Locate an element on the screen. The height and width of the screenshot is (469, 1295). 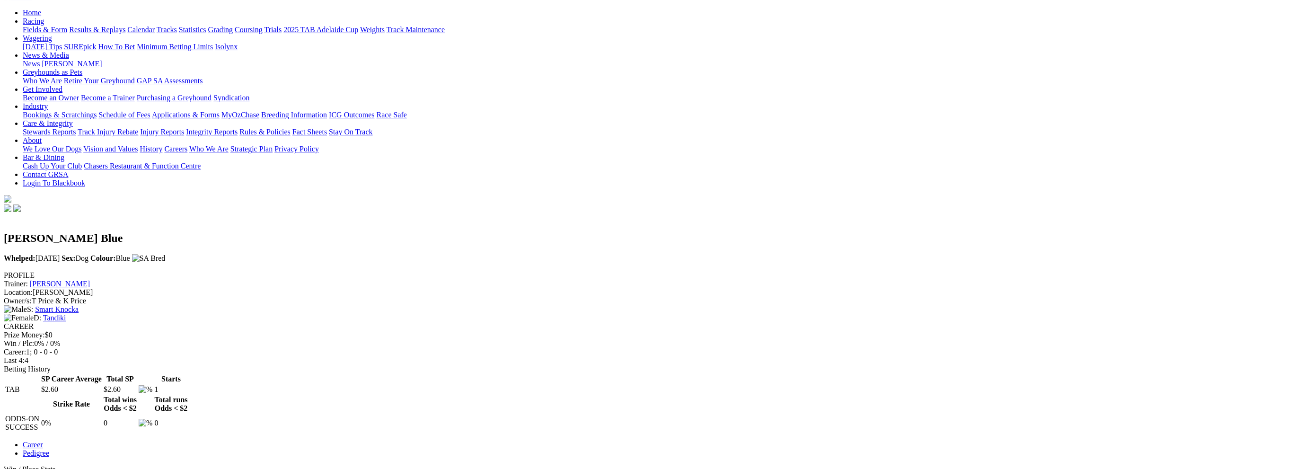
div: CAREER is located at coordinates (647, 326).